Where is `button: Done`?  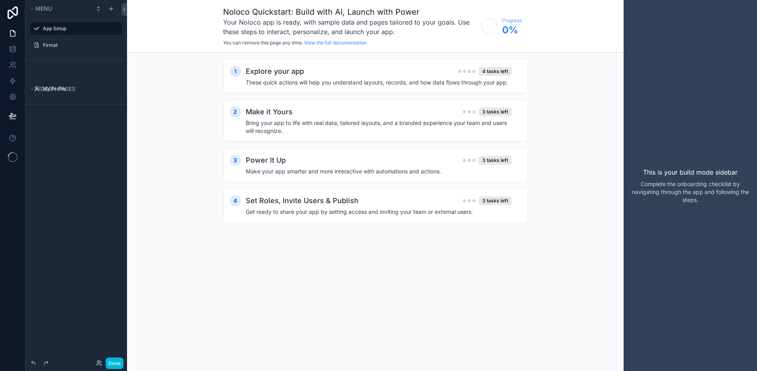 button: Done is located at coordinates (114, 363).